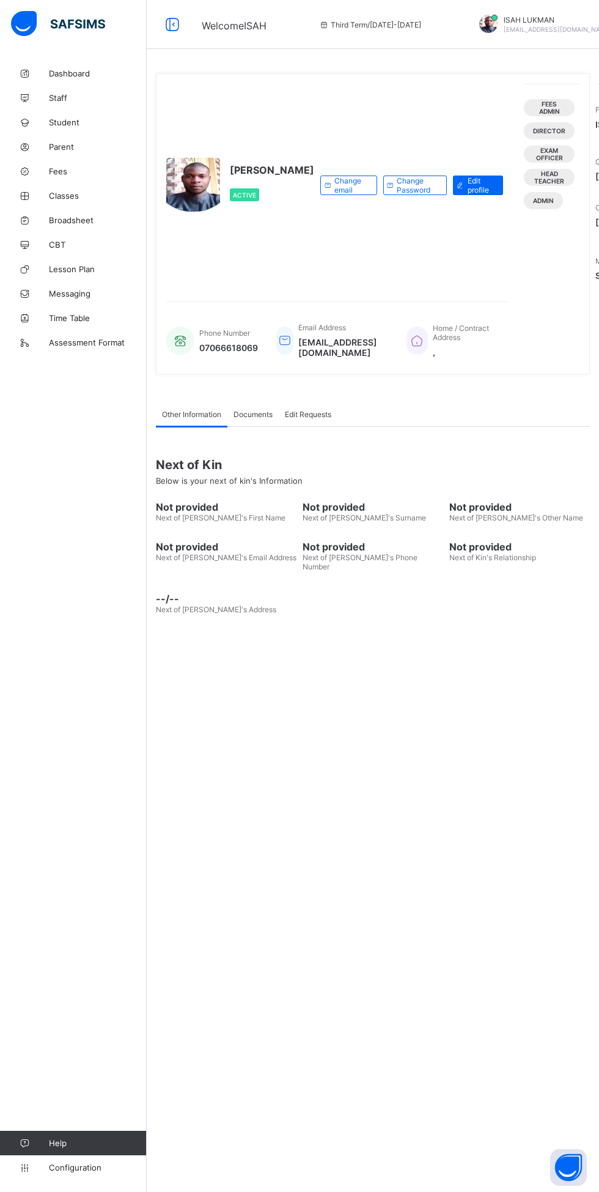  Describe the element at coordinates (234, 26) in the screenshot. I see `span: Welcome ISAH` at that location.